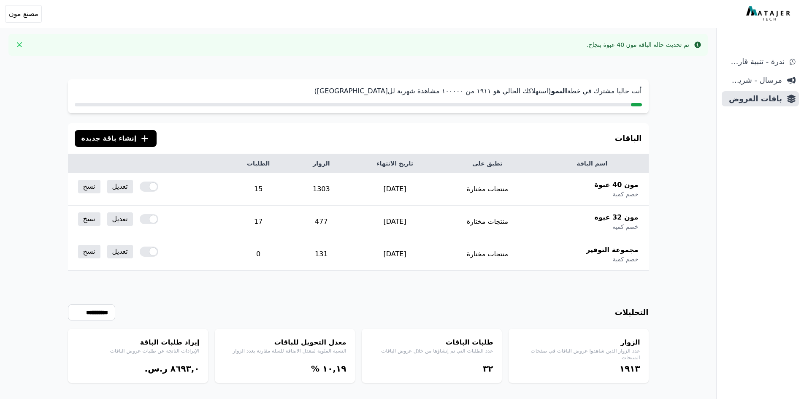 This screenshot has height=399, width=804. What do you see at coordinates (321, 189) in the screenshot?
I see `td: 1303` at bounding box center [321, 189].